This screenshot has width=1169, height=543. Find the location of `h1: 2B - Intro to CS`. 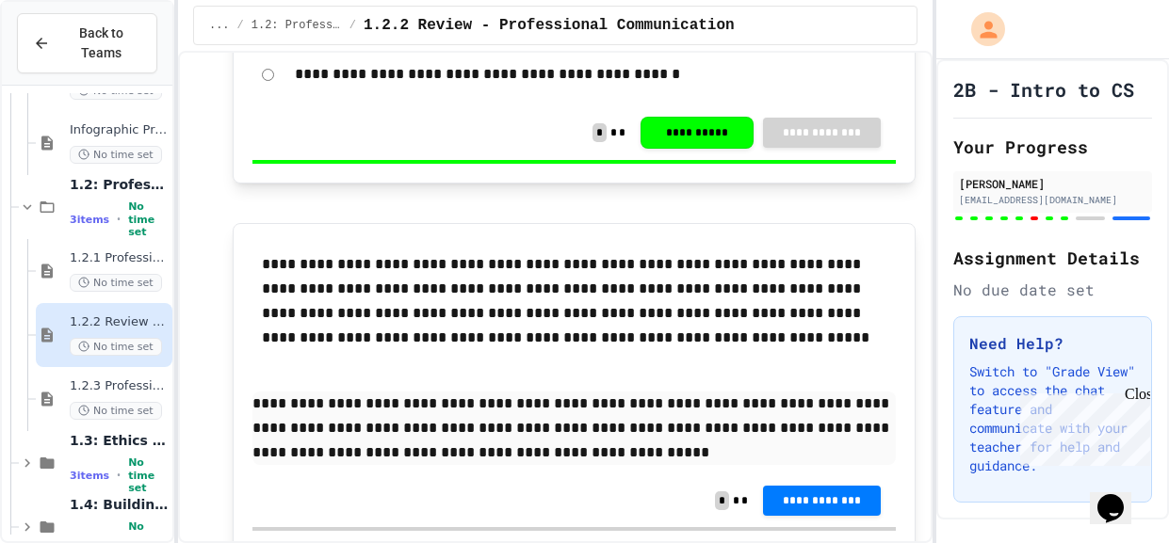

h1: 2B - Intro to CS is located at coordinates (1043, 89).